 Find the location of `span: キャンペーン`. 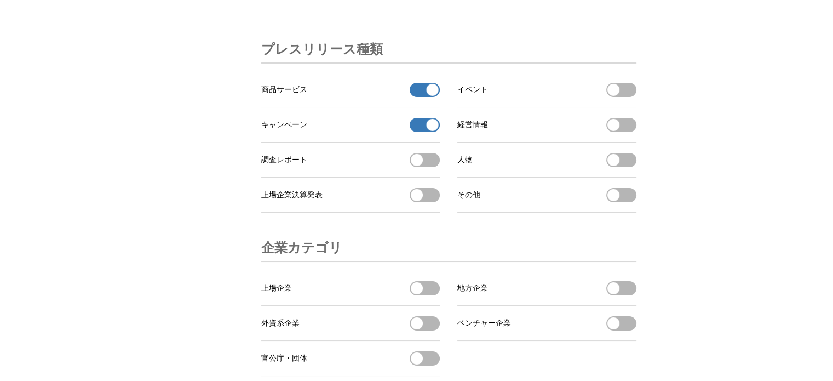

span: キャンペーン is located at coordinates (284, 125).